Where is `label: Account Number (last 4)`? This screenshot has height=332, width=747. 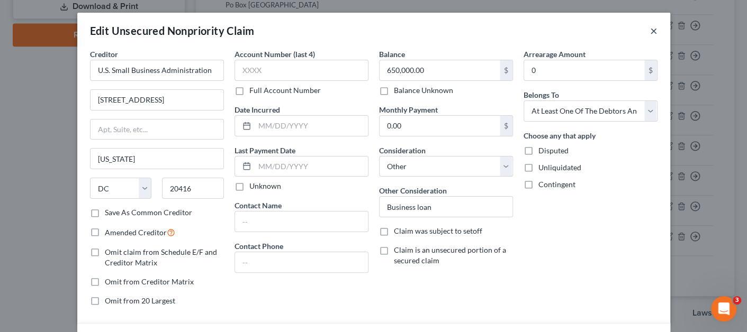
label: Account Number (last 4) is located at coordinates (275, 54).